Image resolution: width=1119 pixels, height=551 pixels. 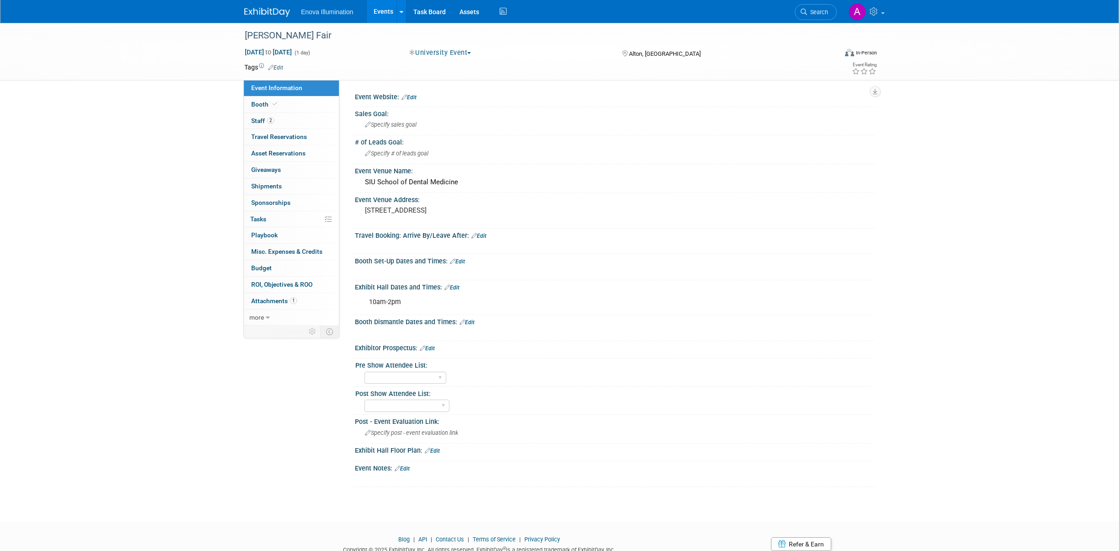 What do you see at coordinates (816, 12) in the screenshot?
I see `a: Search` at bounding box center [816, 12].